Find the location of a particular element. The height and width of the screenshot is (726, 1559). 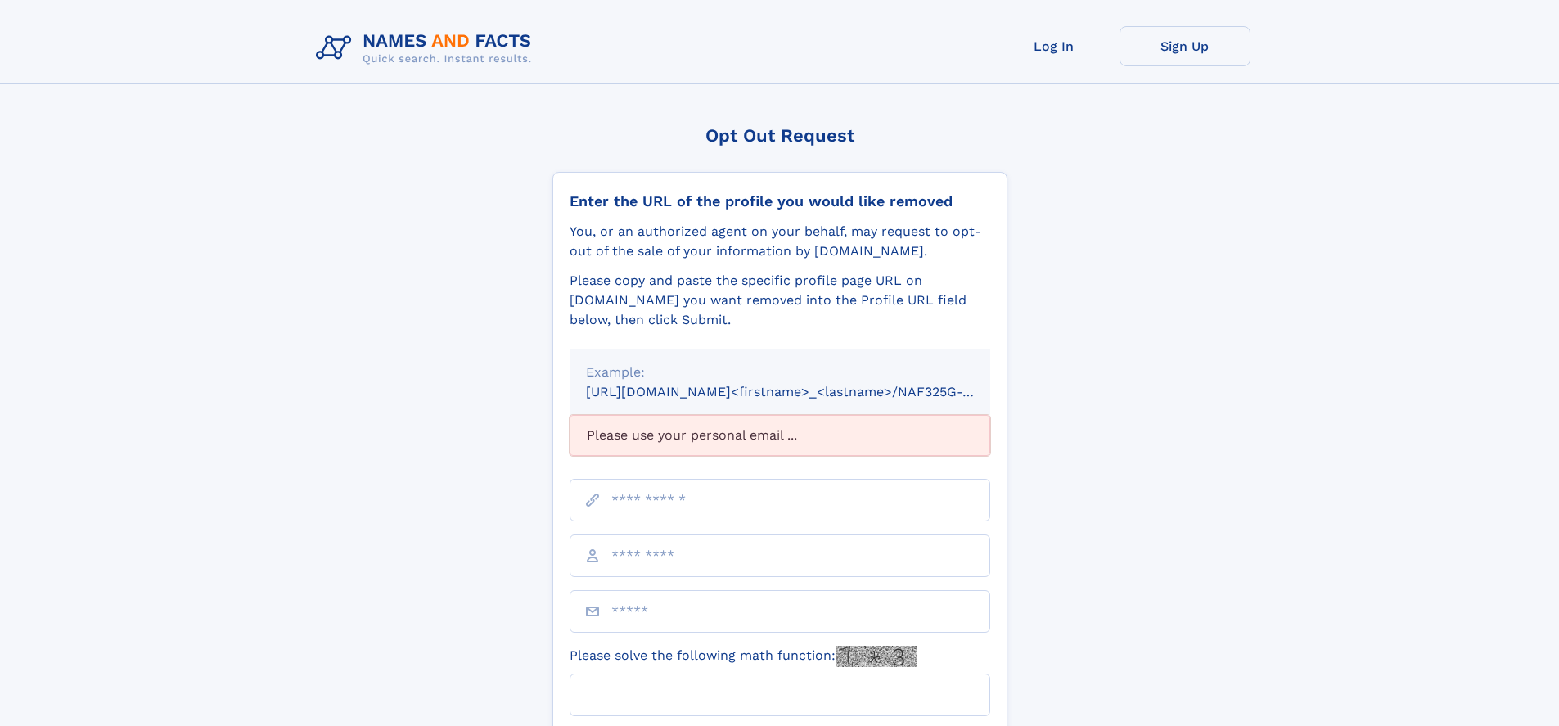

a: Log In is located at coordinates (1054, 46).